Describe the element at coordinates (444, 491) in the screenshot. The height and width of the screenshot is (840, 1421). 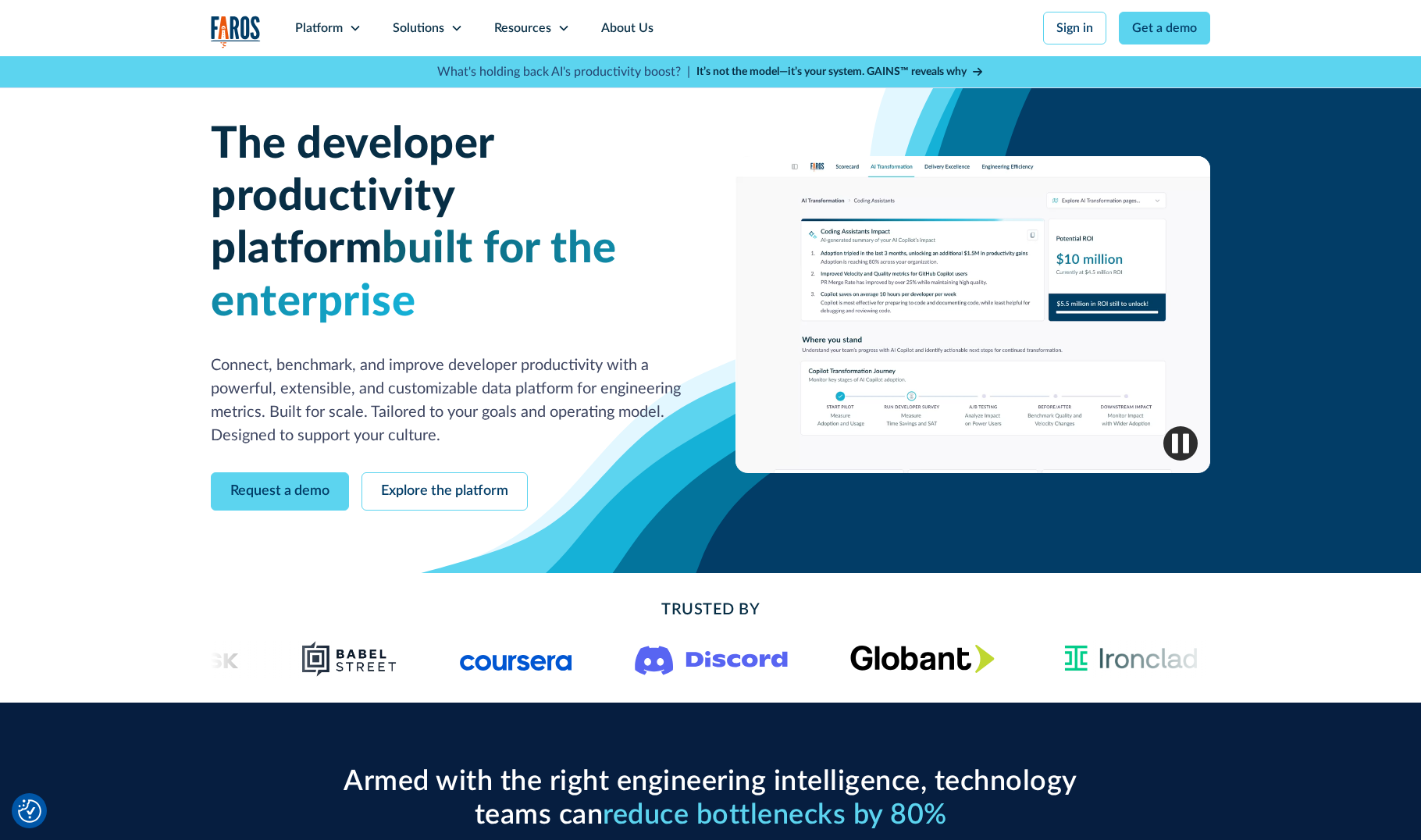
I see `a: Explore the platform` at that location.